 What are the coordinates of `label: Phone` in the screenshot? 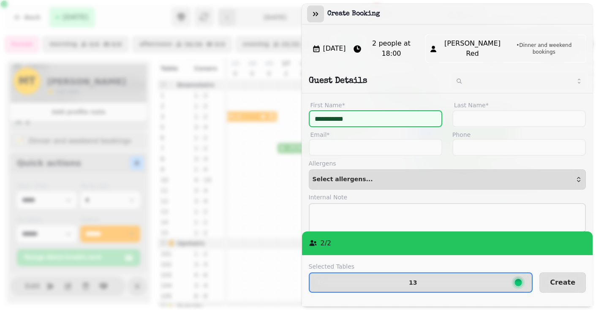 It's located at (519, 135).